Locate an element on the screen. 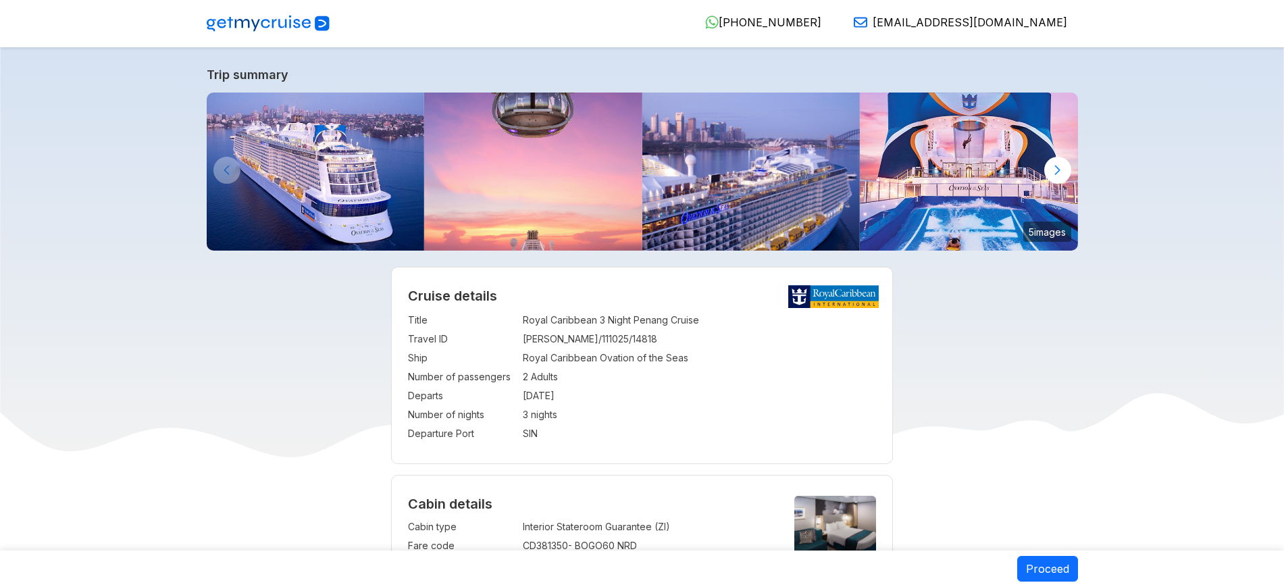 The height and width of the screenshot is (587, 1284). img: ovation-of-the-seas-departing-from-sydney.jpg is located at coordinates (751, 172).